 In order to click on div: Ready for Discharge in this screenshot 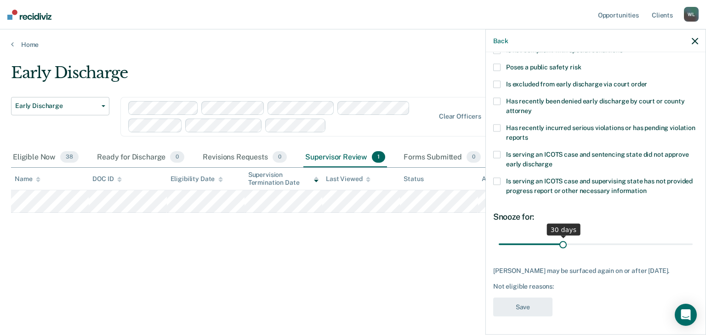, I will do `click(141, 158)`.